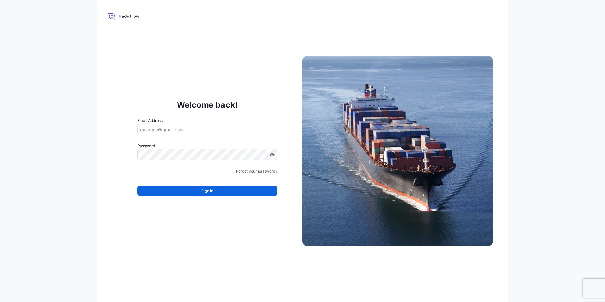  I want to click on span: Sign In, so click(207, 191).